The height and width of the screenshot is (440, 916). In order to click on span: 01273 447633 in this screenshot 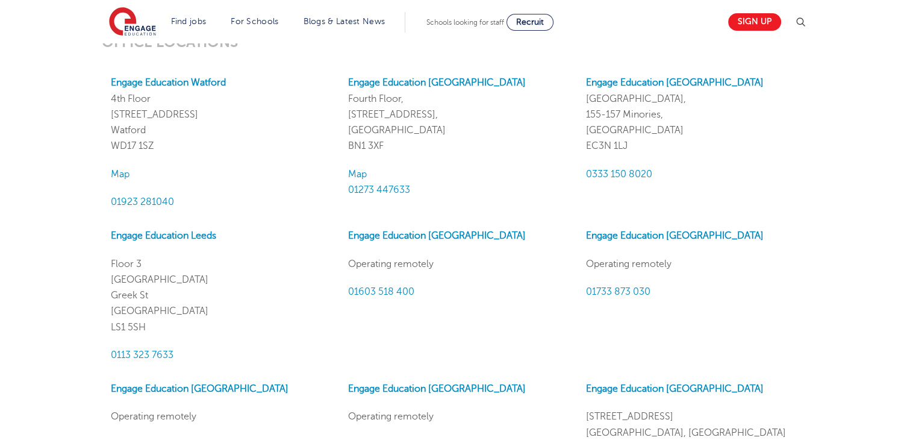, I will do `click(379, 190)`.